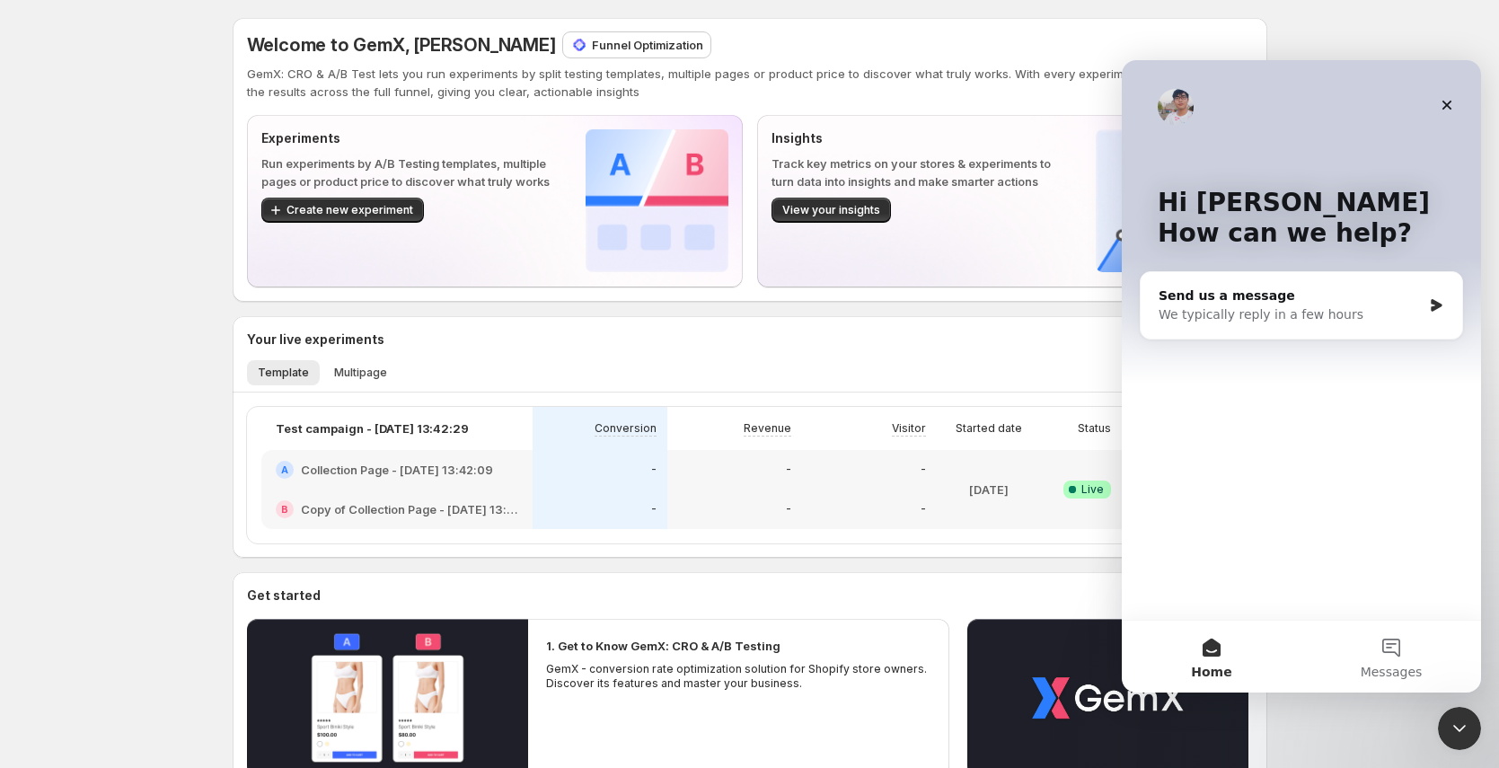 This screenshot has height=768, width=1499. I want to click on button: View your insights, so click(831, 210).